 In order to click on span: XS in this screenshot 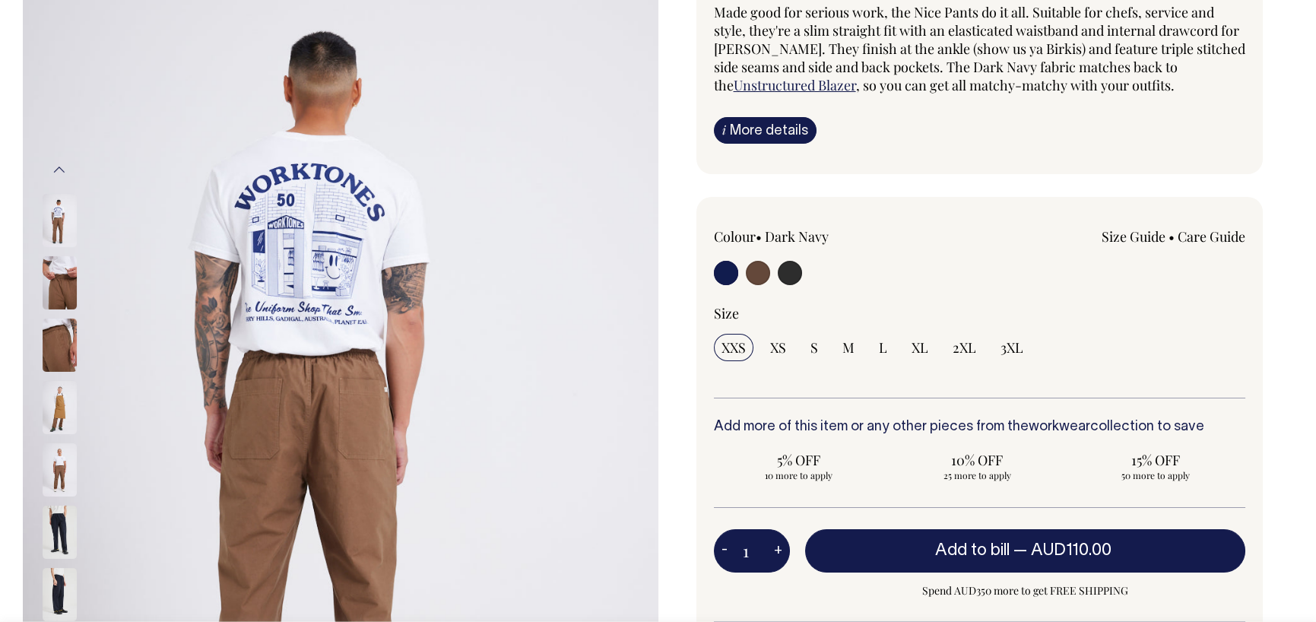, I will do `click(778, 347)`.